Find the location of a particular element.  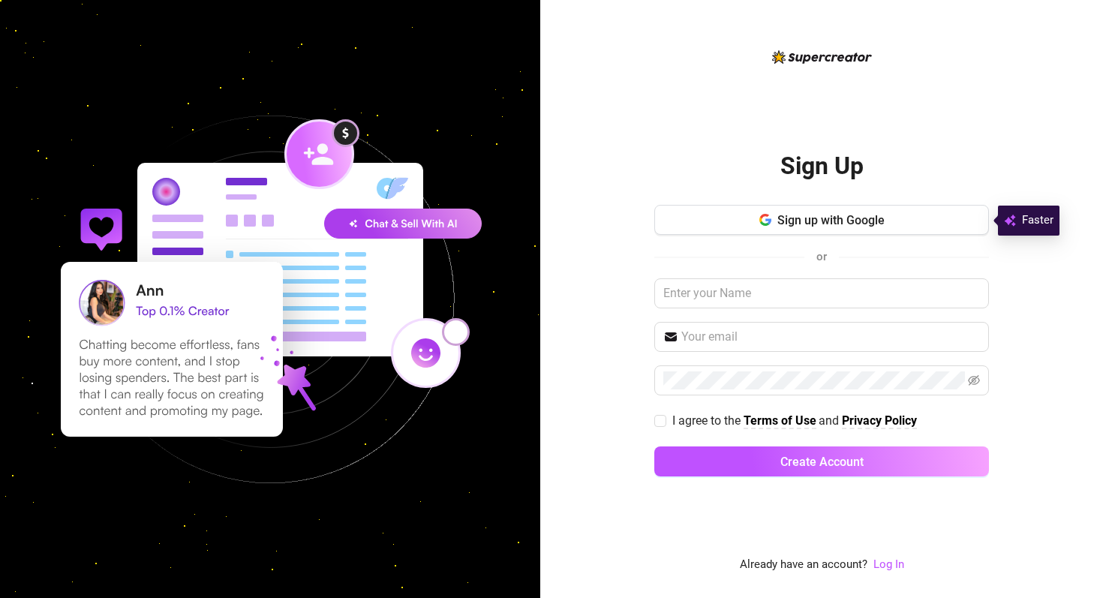

span: I agree to the is located at coordinates (708, 420).